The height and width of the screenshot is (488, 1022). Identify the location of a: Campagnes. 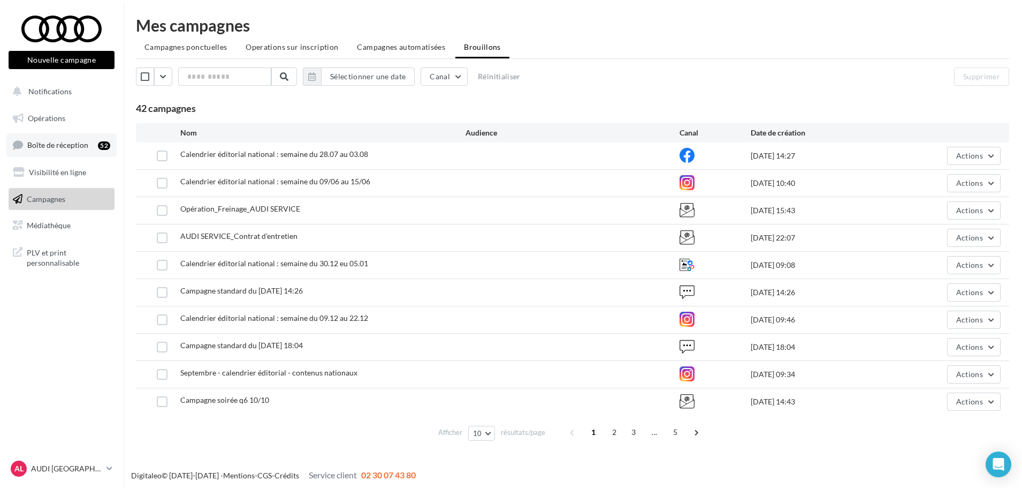
(62, 199).